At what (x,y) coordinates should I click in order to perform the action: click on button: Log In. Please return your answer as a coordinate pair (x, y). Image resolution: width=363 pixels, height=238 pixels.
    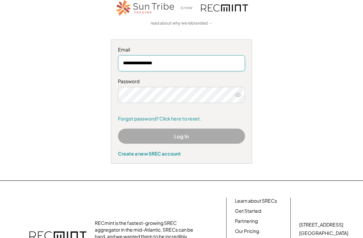
    Looking at the image, I should click on (182, 136).